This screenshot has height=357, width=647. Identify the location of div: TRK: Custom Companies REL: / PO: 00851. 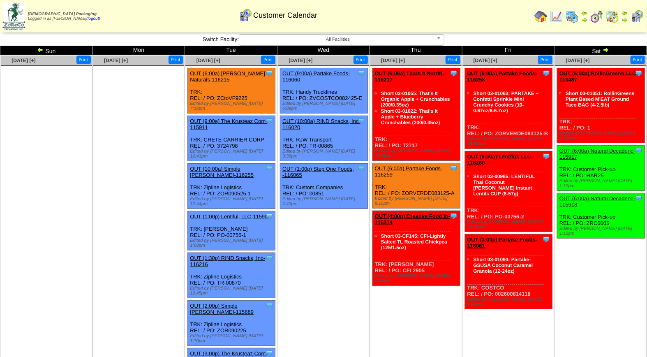
(324, 186).